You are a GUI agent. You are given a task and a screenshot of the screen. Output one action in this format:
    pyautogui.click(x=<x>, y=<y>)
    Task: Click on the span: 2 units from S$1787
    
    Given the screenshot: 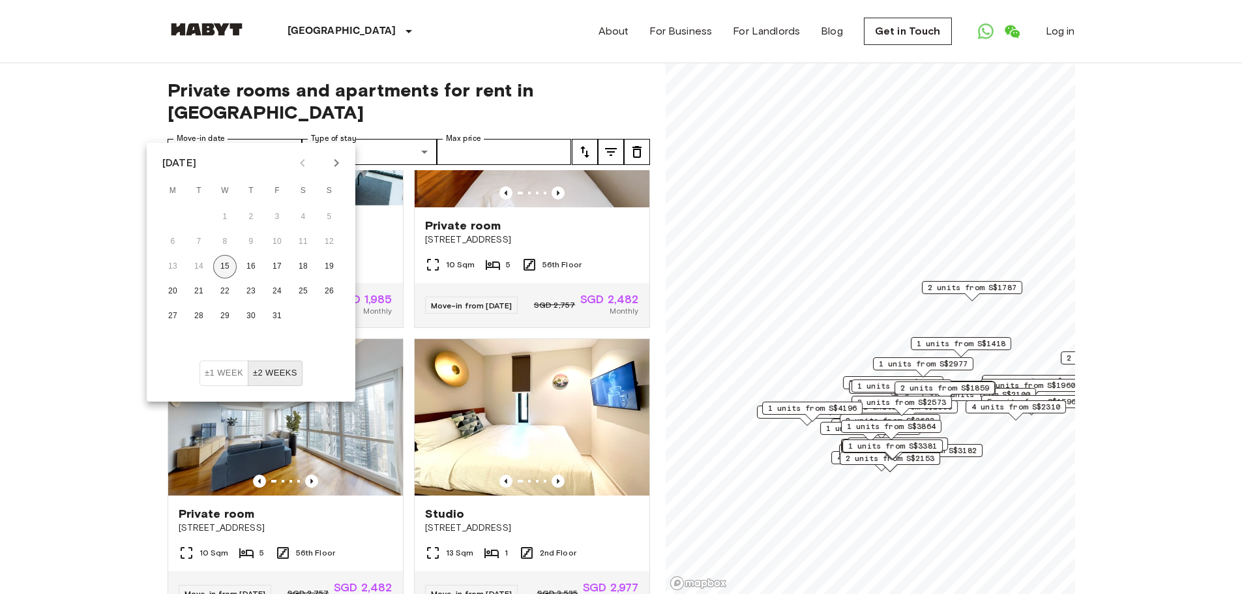 What is the action you would take?
    pyautogui.click(x=972, y=288)
    